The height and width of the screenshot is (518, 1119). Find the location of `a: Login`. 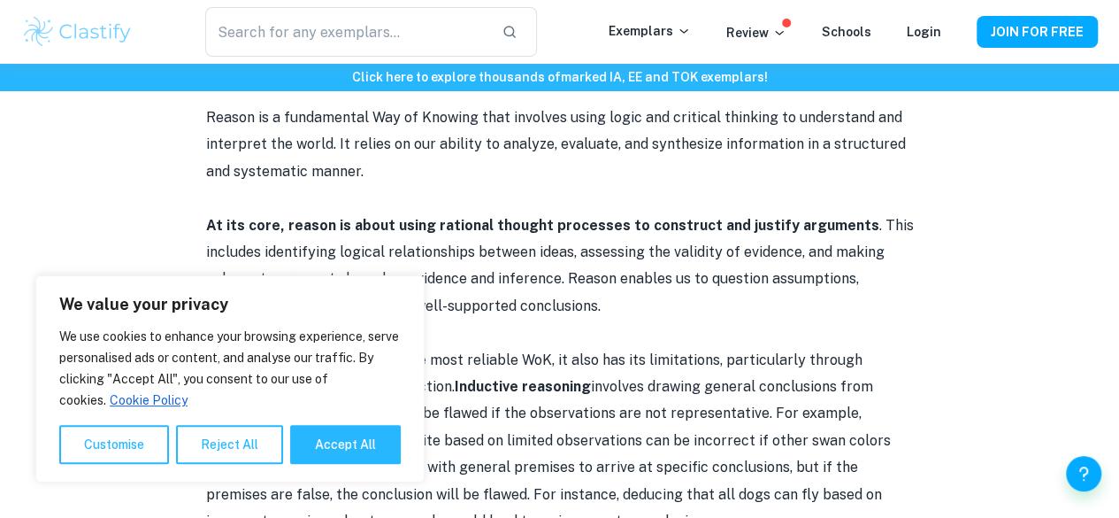

a: Login is located at coordinates (924, 32).